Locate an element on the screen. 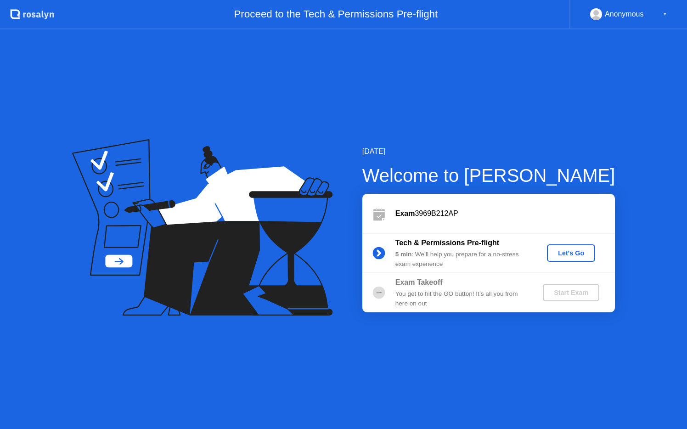 The width and height of the screenshot is (687, 429). div: You get to hit the GO button! It’s all you from here on out is located at coordinates (462, 299).